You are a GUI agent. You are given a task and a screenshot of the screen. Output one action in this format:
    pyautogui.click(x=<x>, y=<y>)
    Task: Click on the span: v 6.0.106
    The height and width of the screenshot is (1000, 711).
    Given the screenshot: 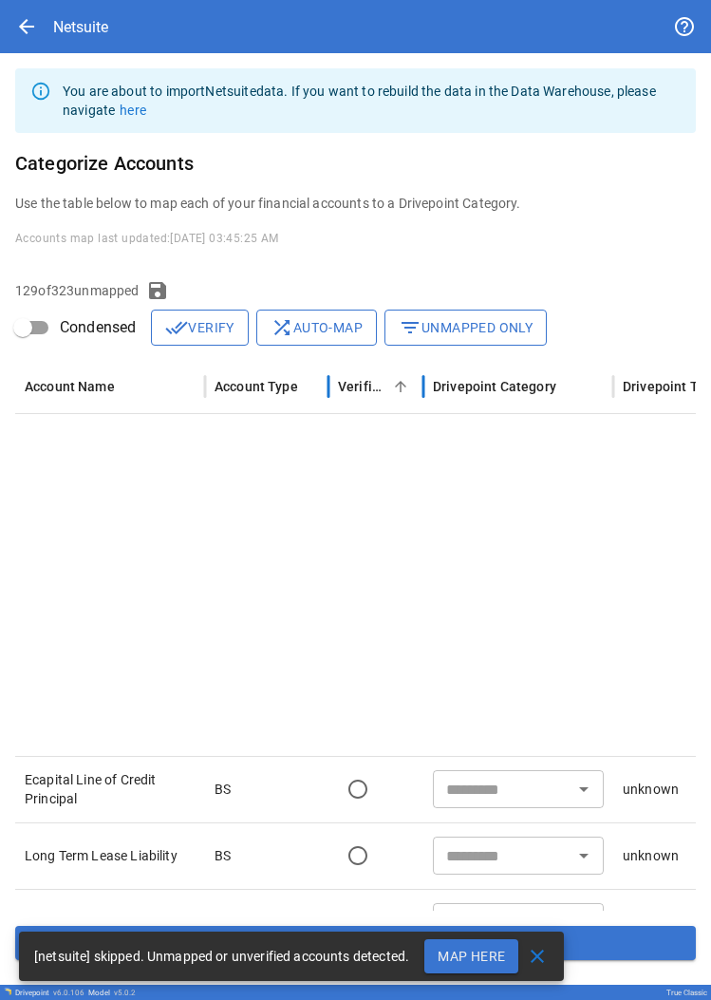 What is the action you would take?
    pyautogui.click(x=68, y=992)
    